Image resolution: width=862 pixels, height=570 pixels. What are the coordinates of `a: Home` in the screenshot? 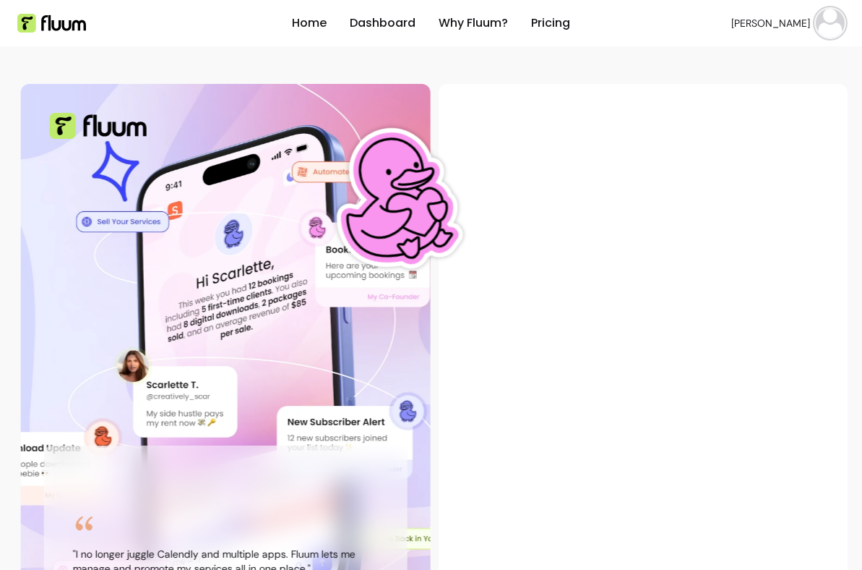 It's located at (309, 23).